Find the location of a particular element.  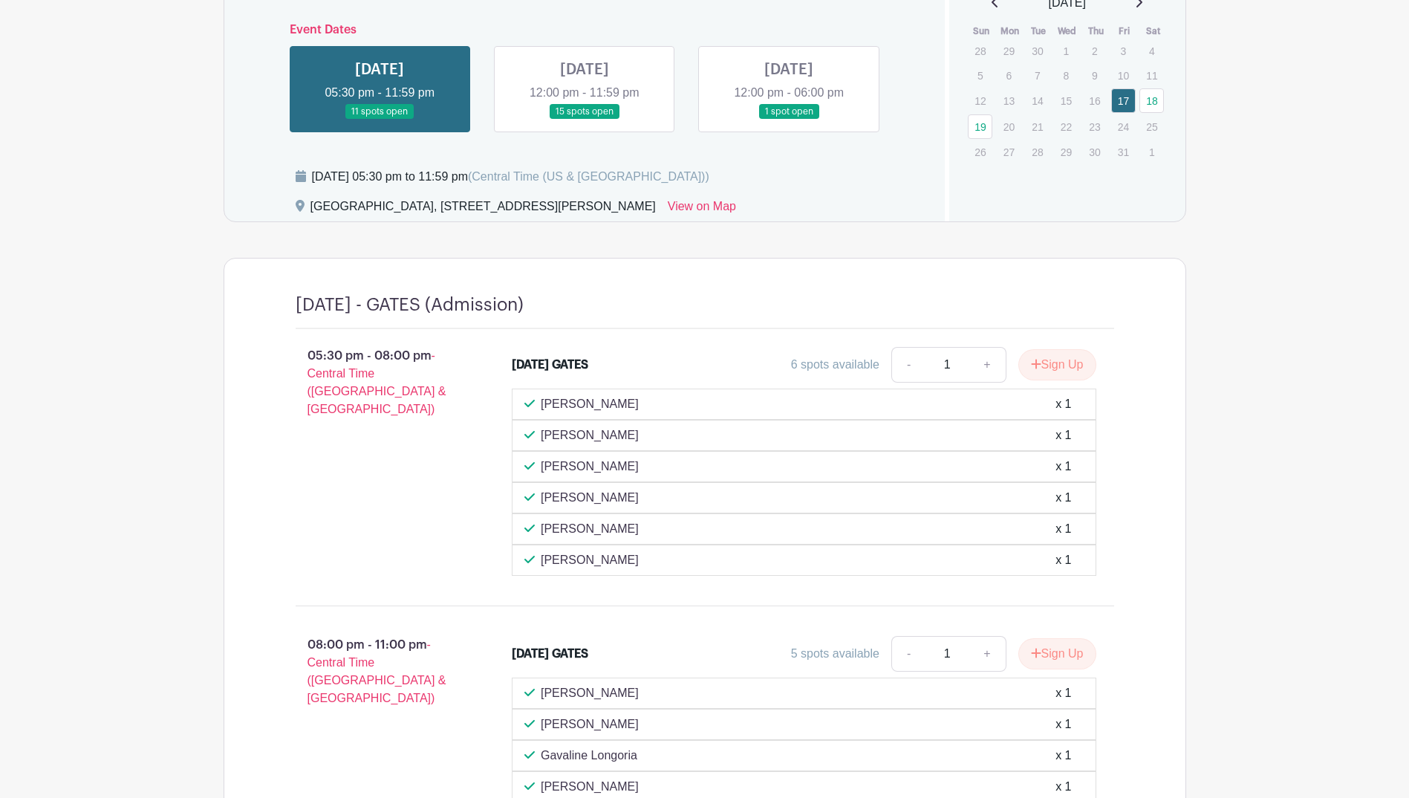

th: Fri is located at coordinates (1124, 31).